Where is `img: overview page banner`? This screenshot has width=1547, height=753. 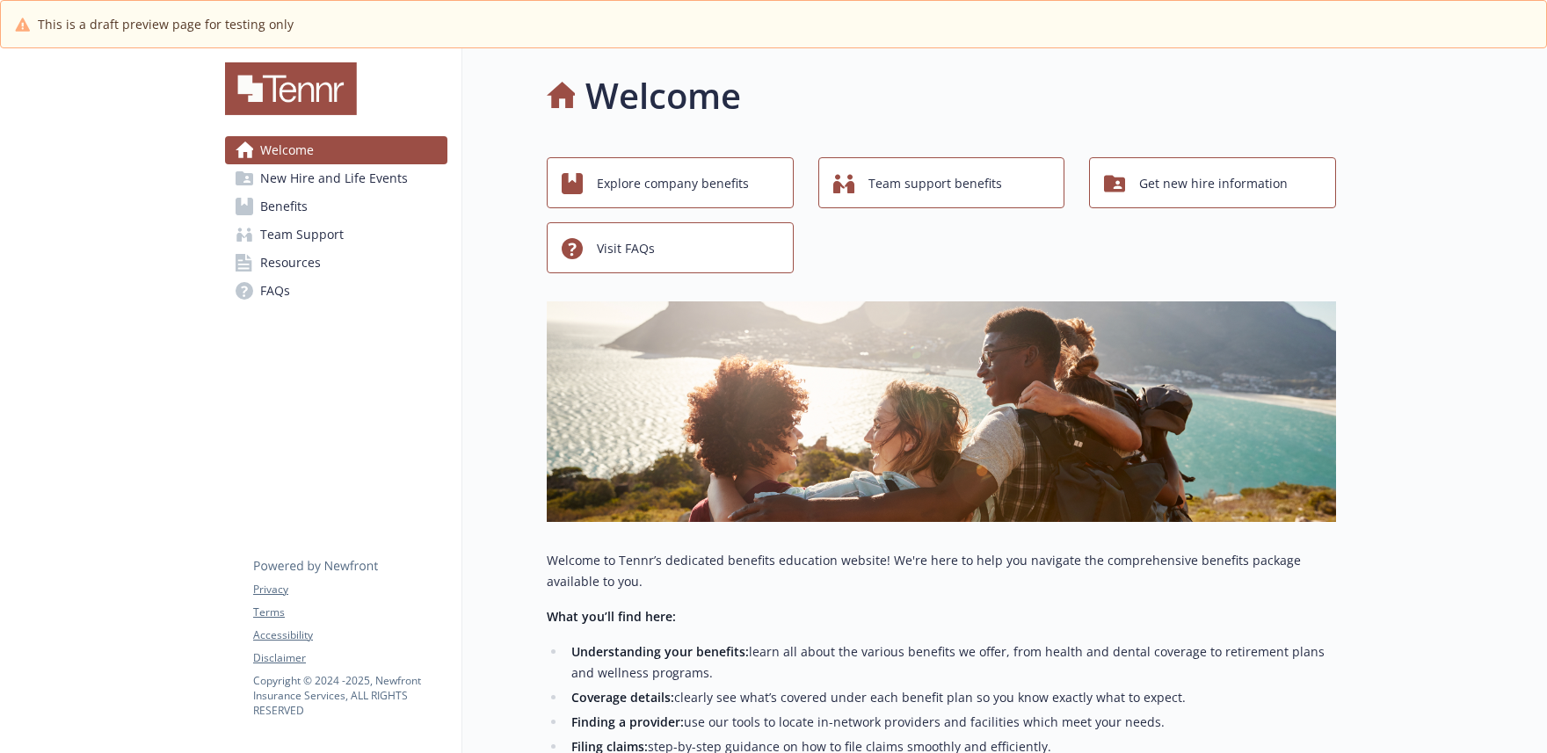 img: overview page banner is located at coordinates (942, 411).